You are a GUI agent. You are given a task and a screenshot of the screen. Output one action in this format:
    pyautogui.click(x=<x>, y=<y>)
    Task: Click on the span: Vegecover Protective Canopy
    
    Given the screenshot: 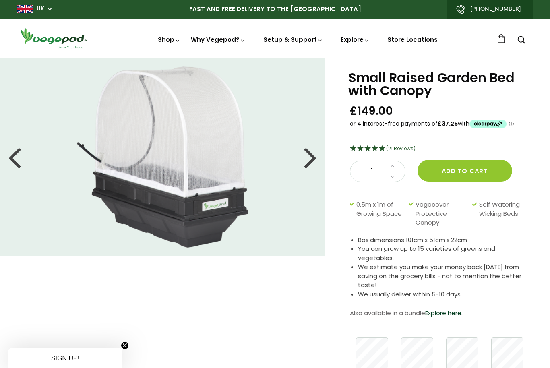 What is the action you would take?
    pyautogui.click(x=442, y=214)
    